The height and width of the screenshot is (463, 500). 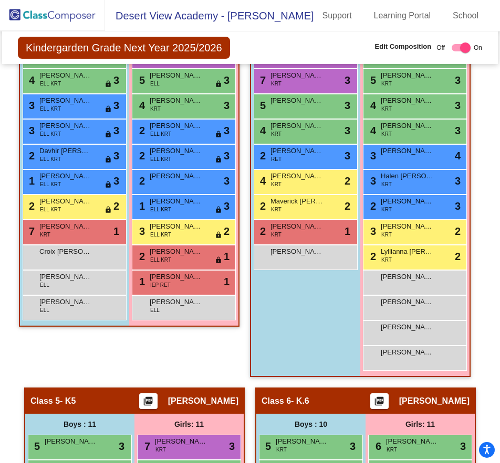 I want to click on span: Class 6, so click(x=276, y=401).